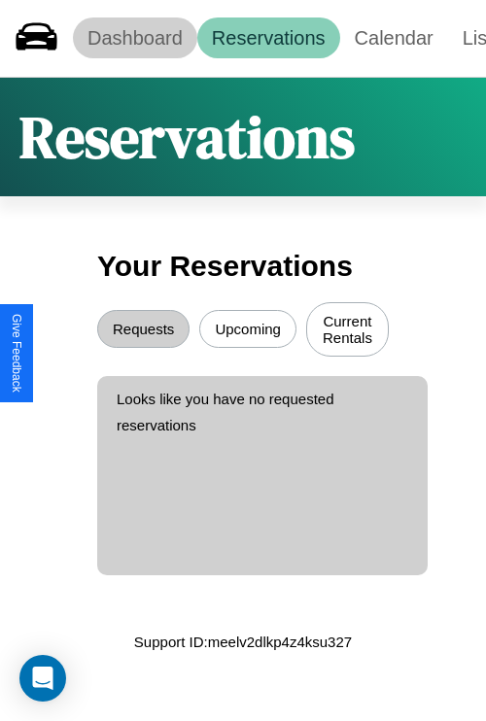 This screenshot has width=486, height=721. Describe the element at coordinates (135, 38) in the screenshot. I see `a: Dashboard` at that location.